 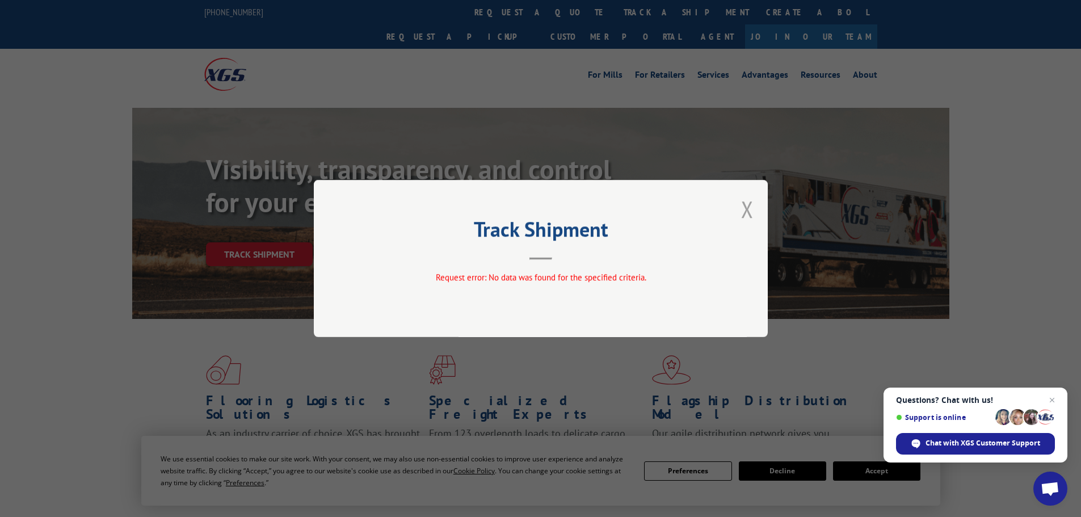 What do you see at coordinates (944, 417) in the screenshot?
I see `span: Support is online` at bounding box center [944, 417].